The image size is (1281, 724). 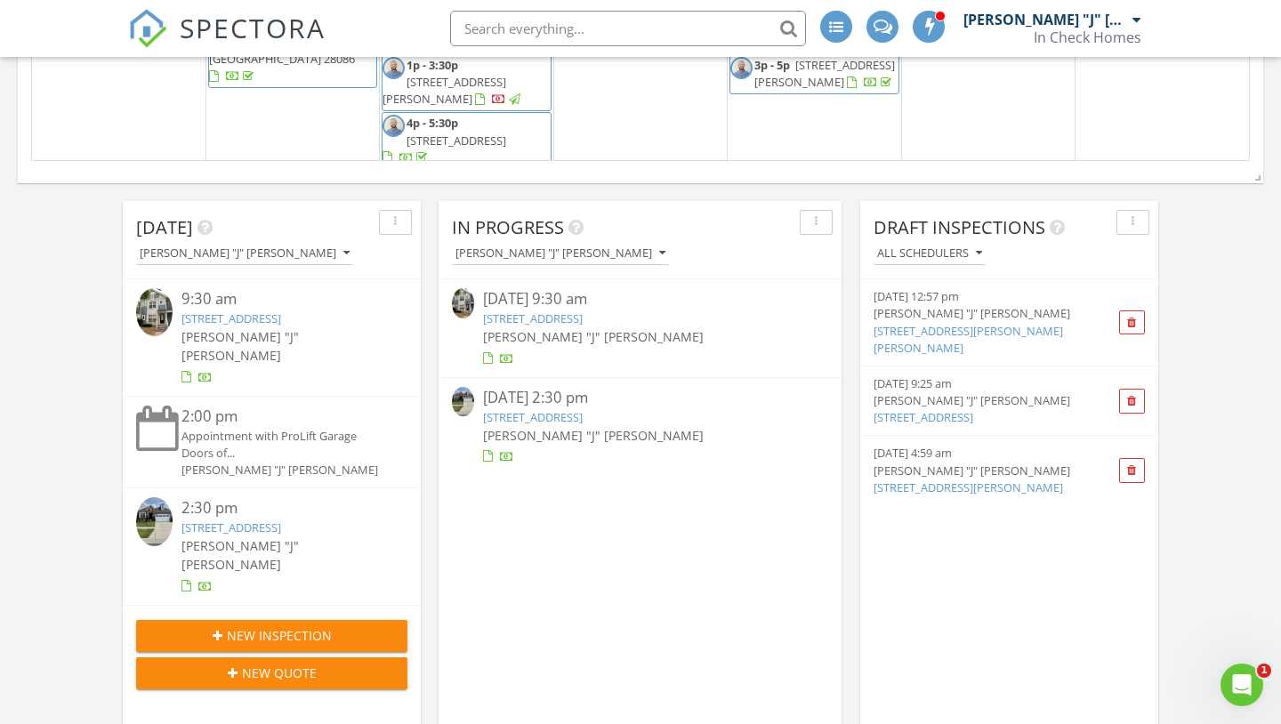 I want to click on span: 4p - 5:30p, so click(x=432, y=123).